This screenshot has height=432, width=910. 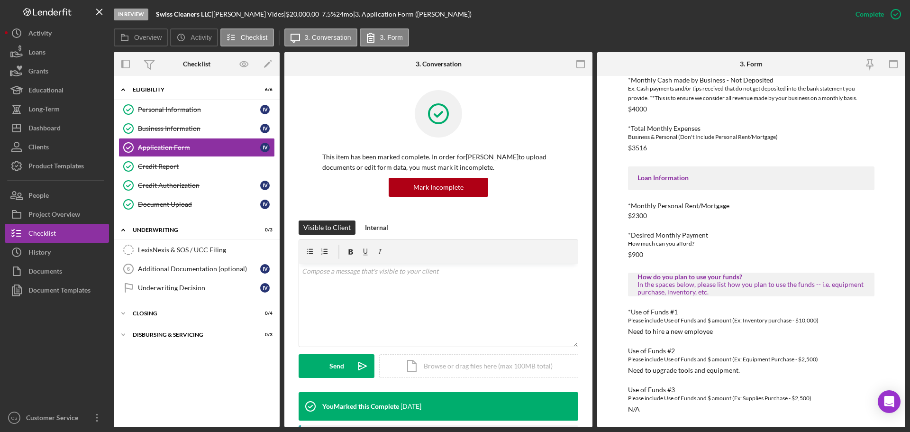 I want to click on div: *Total Monthly Expenses, so click(x=751, y=128).